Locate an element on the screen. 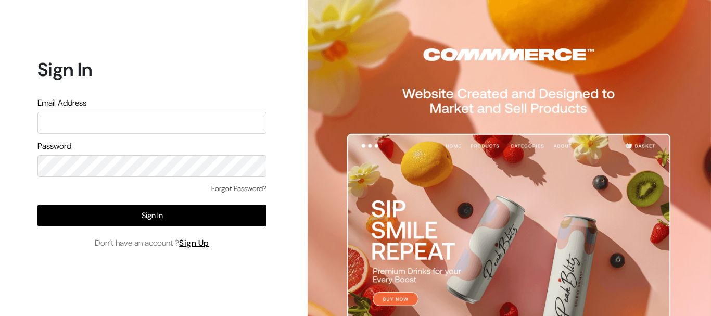  a: Sign Up is located at coordinates (194, 243).